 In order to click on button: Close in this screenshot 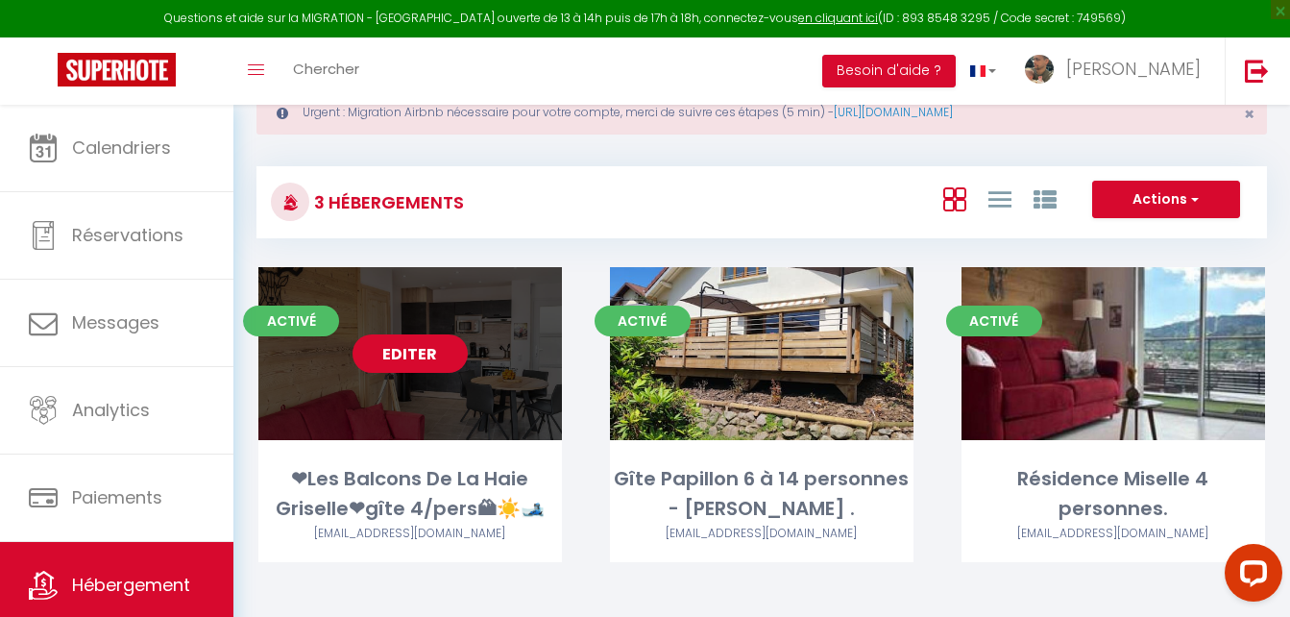, I will do `click(1249, 114)`.